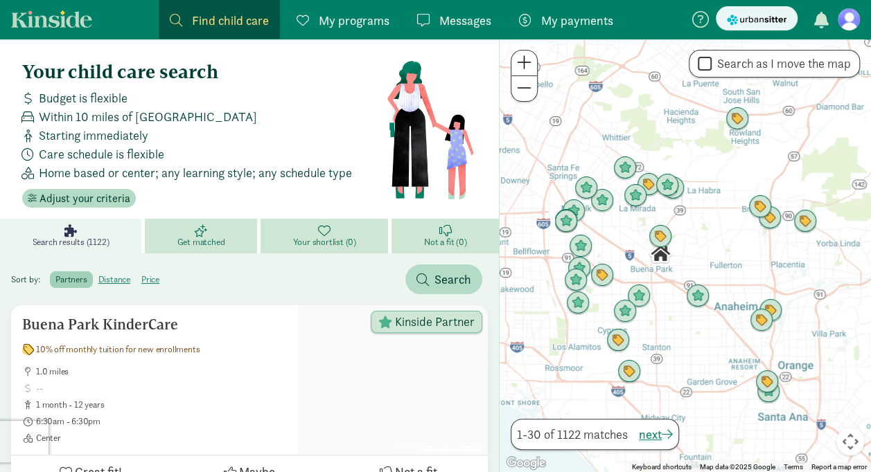 This screenshot has height=472, width=871. I want to click on span: Care schedule is flexible, so click(101, 154).